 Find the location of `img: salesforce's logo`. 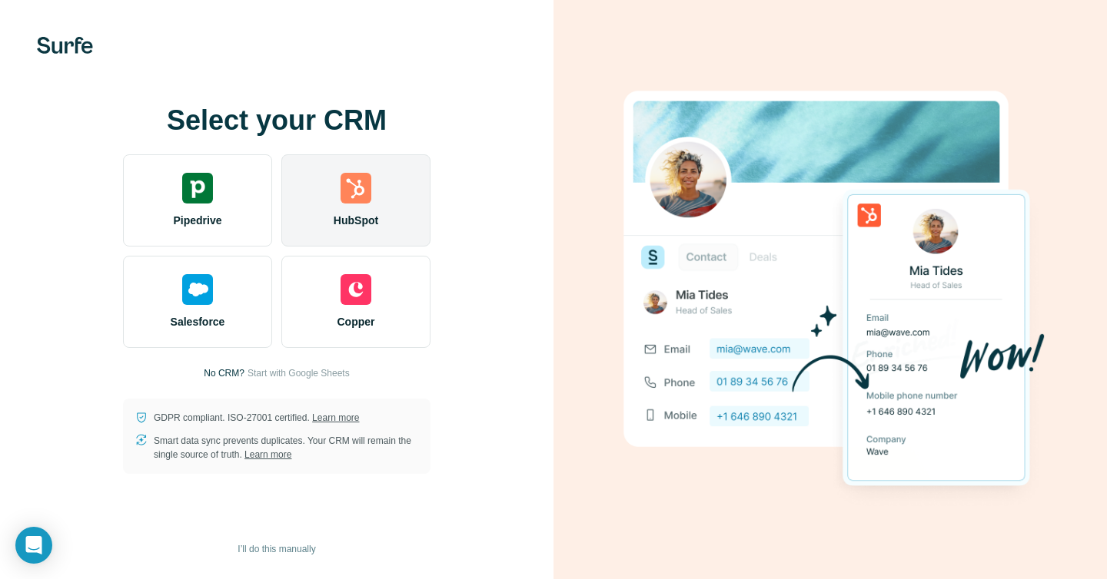

img: salesforce's logo is located at coordinates (198, 290).